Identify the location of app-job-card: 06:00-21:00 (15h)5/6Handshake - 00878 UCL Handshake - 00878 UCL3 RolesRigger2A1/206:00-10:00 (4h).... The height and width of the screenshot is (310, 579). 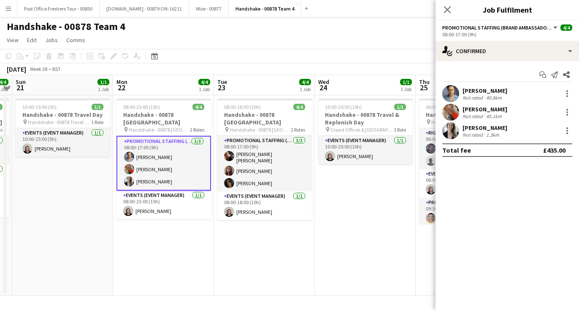
(466, 161).